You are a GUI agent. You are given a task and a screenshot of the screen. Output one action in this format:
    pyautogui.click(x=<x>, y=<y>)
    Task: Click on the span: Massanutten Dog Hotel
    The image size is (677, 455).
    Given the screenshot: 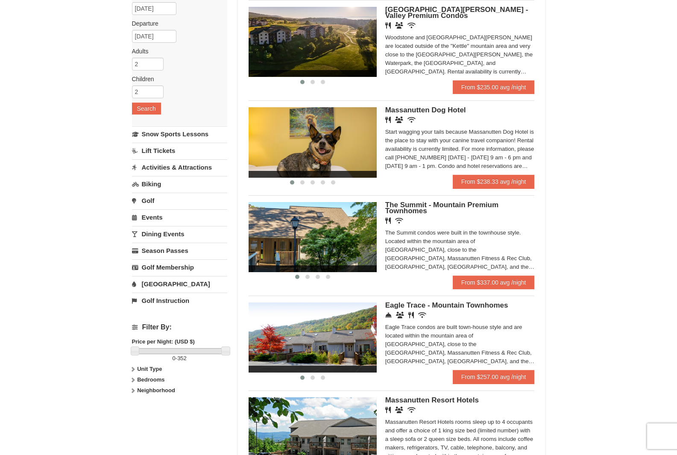 What is the action you would take?
    pyautogui.click(x=426, y=110)
    